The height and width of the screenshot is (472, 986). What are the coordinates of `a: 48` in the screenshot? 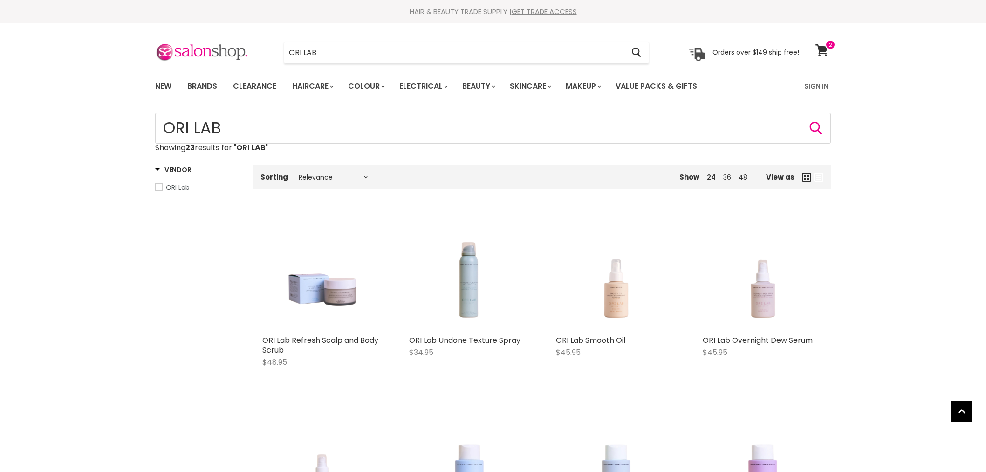 It's located at (743, 177).